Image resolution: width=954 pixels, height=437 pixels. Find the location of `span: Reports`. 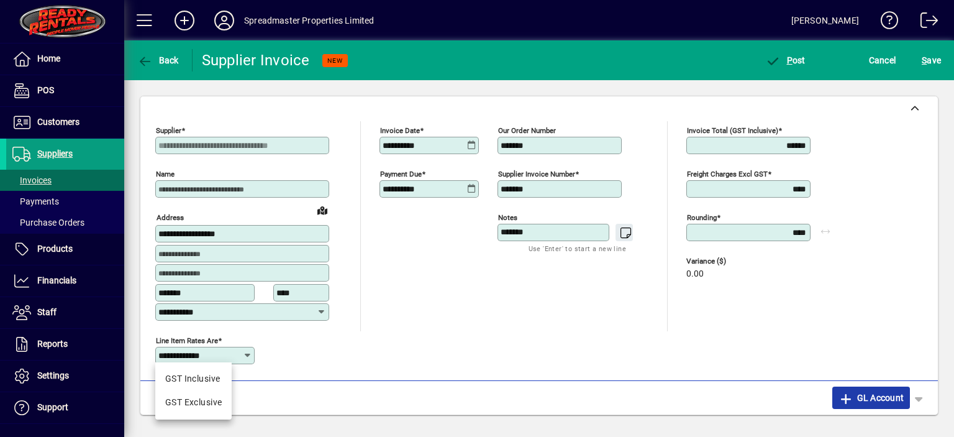

span: Reports is located at coordinates (52, 344).